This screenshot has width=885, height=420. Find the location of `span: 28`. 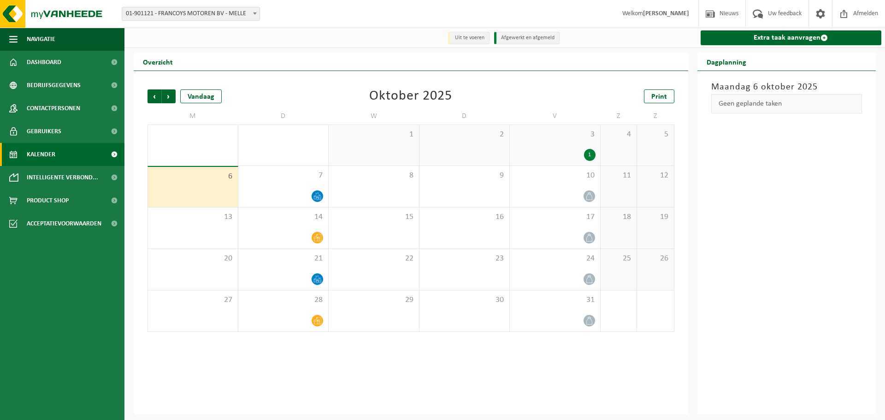

span: 28 is located at coordinates (283, 300).